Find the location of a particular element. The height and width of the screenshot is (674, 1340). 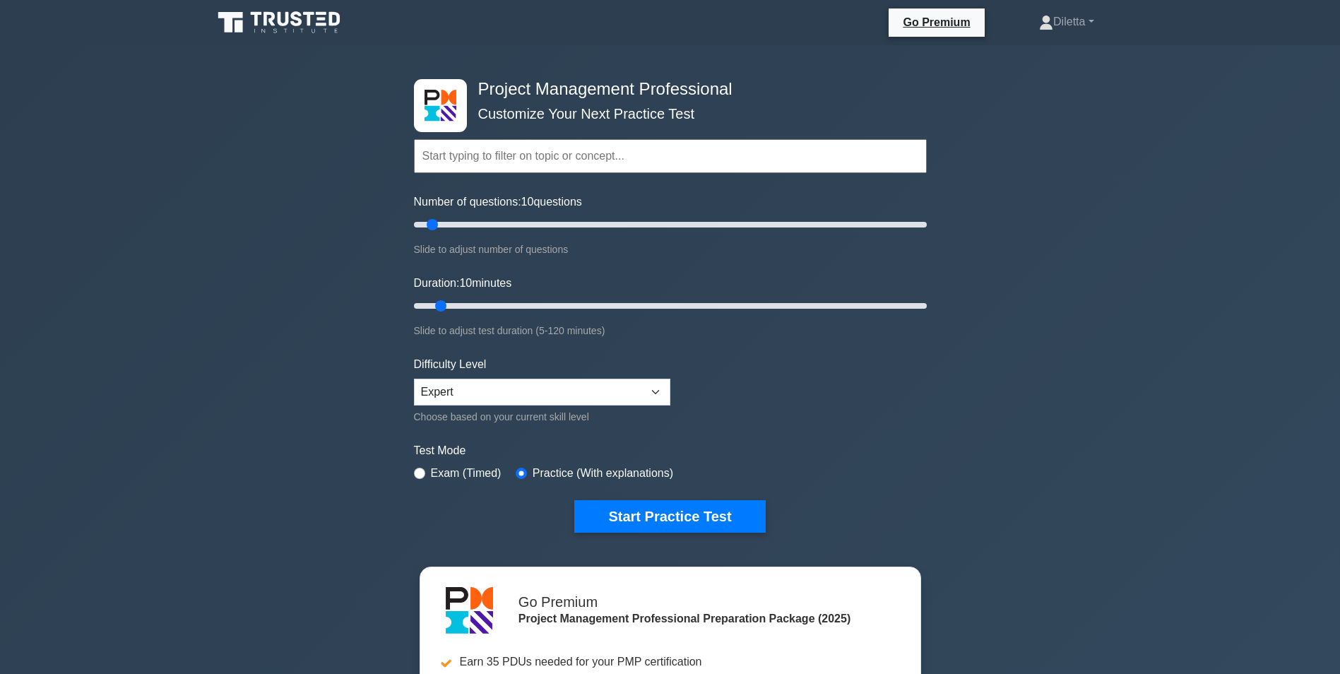

h4: Project Management Professional is located at coordinates (665, 89).